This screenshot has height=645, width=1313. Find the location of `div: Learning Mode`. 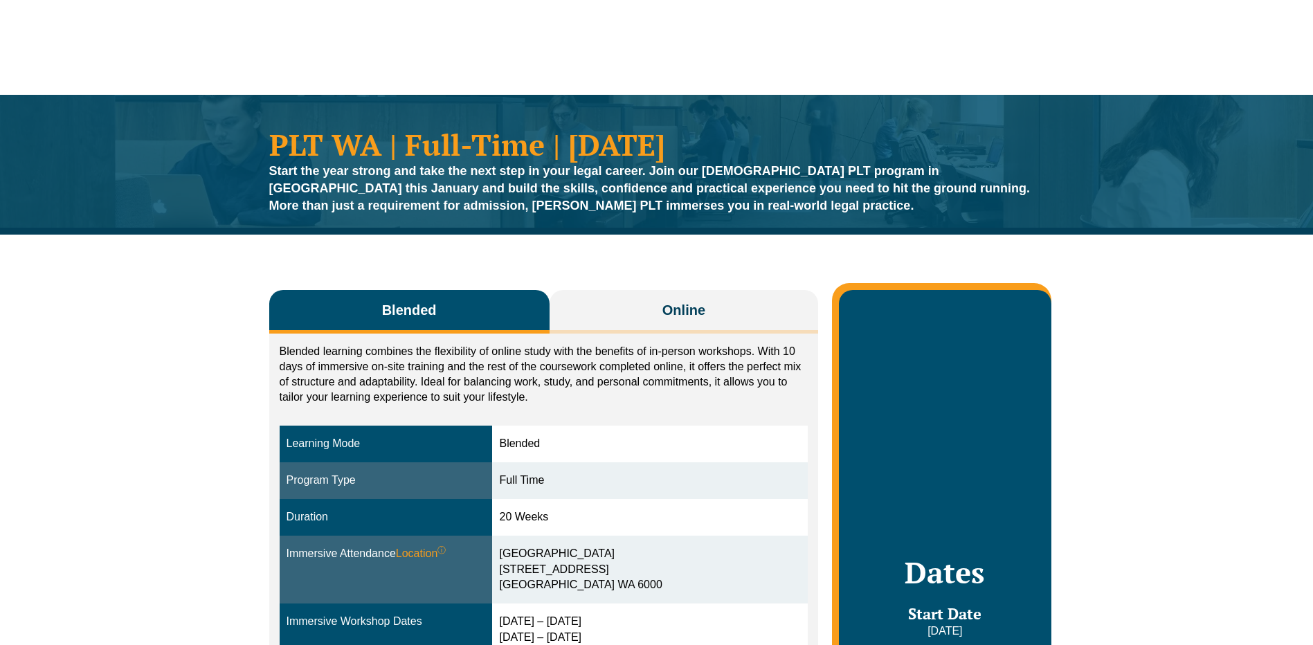

div: Learning Mode is located at coordinates (386, 444).